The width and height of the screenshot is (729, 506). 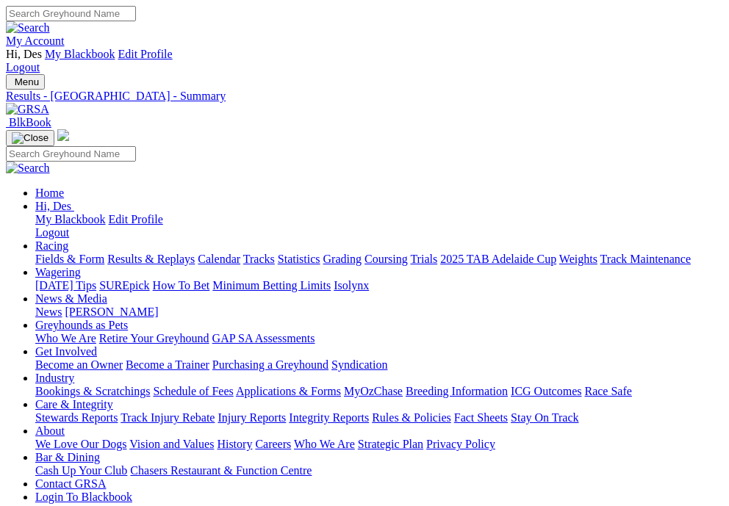 I want to click on a: How To Bet, so click(x=181, y=285).